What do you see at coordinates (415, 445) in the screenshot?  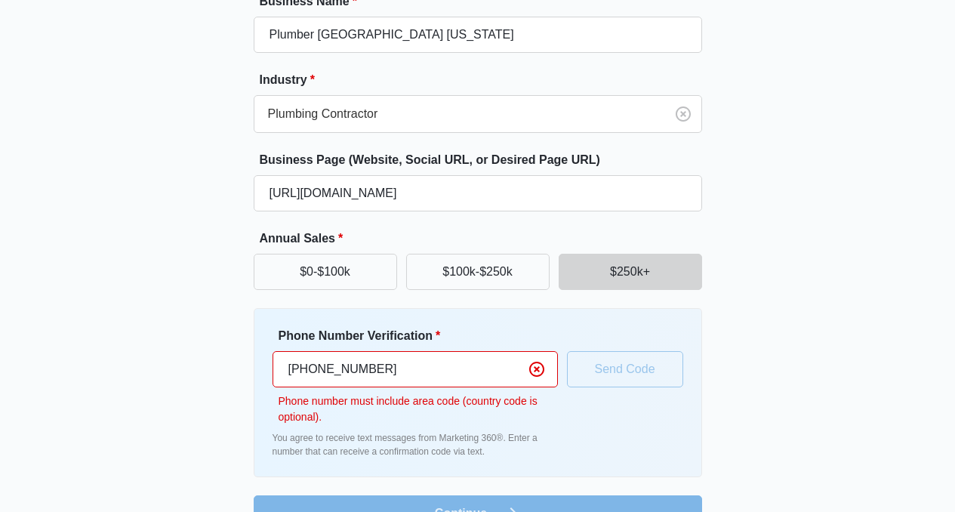 I see `p: You agree to receive text messages from Marketing 360®. Enter a number that can receive a confirm...` at bounding box center [415, 445].